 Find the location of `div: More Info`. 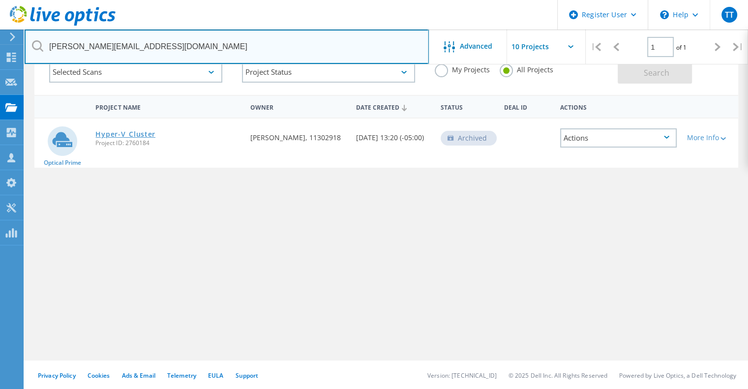

div: More Info is located at coordinates (709, 138).